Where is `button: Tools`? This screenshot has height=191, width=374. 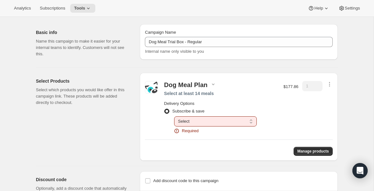
button: Tools is located at coordinates (83, 8).